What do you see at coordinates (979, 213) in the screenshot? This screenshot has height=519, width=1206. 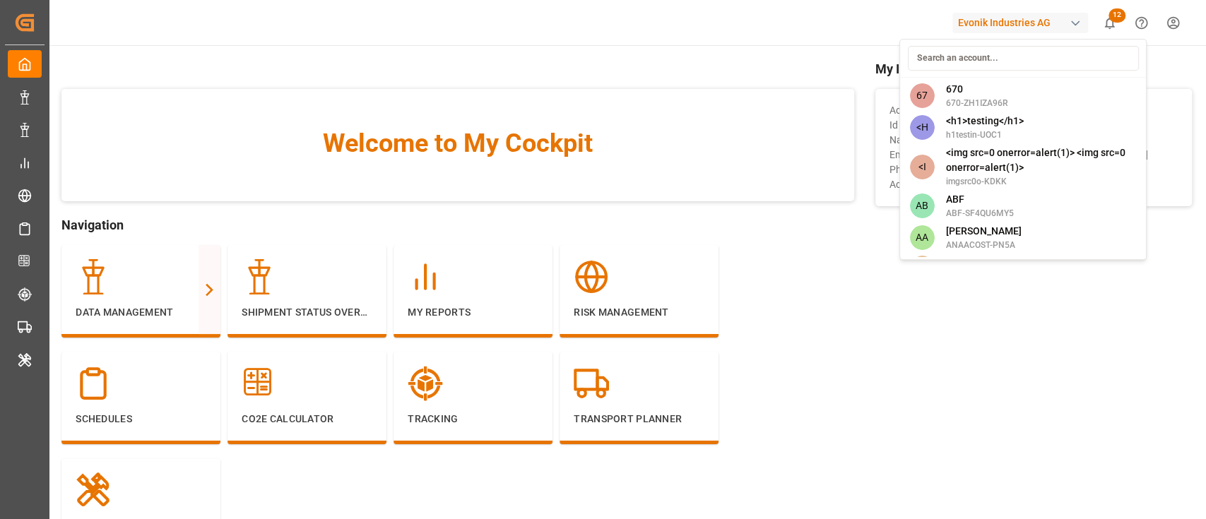 I see `span: ABF-SF4QU6MY5` at bounding box center [979, 213].